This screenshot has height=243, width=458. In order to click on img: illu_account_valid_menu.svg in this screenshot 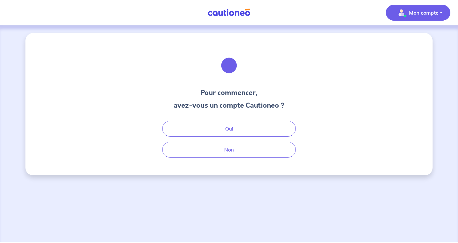, I will do `click(401, 13)`.